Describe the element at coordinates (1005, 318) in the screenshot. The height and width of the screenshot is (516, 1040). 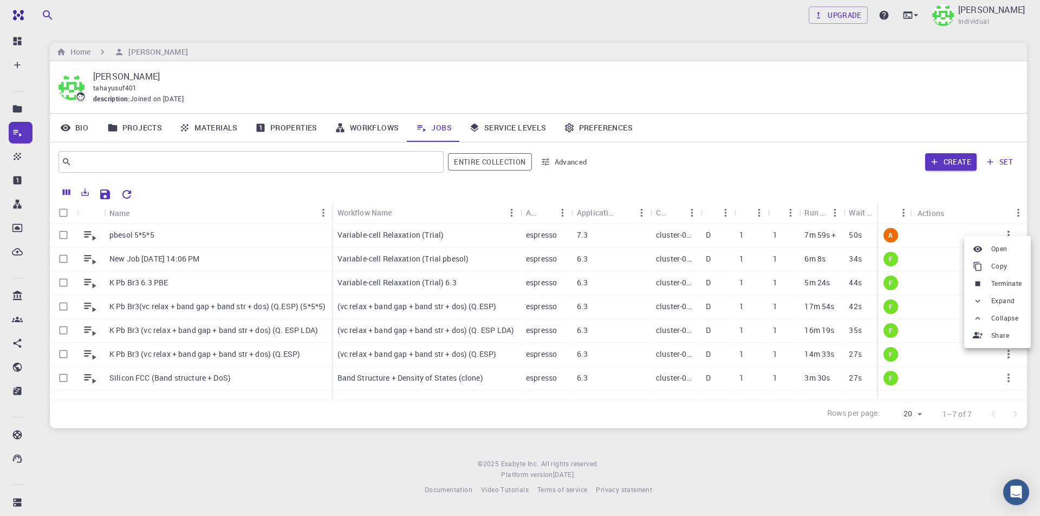
I see `span: Collapse` at that location.